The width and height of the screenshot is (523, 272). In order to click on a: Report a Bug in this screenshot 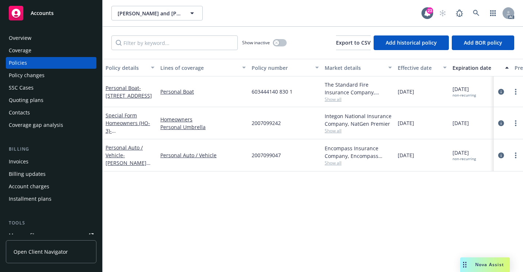, I will do `click(460, 13)`.